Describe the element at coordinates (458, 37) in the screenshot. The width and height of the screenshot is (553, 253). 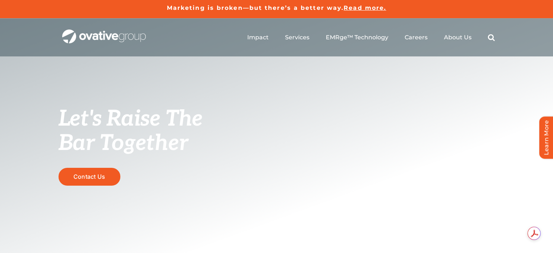
I see `span: About Us` at that location.